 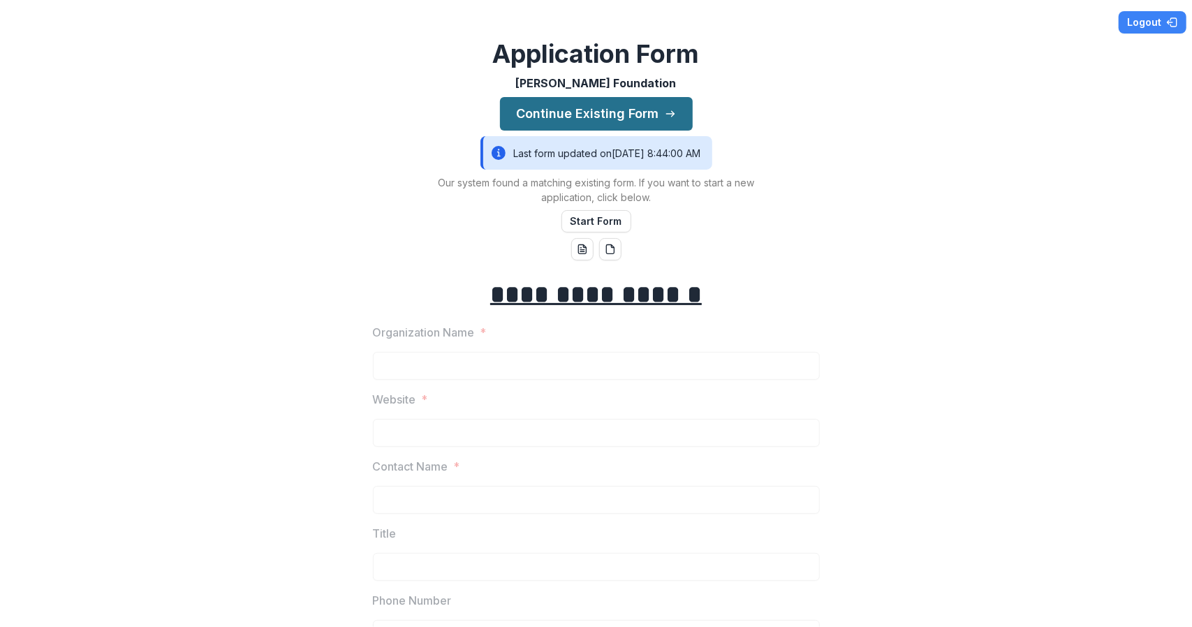 I want to click on p: Website, so click(x=395, y=400).